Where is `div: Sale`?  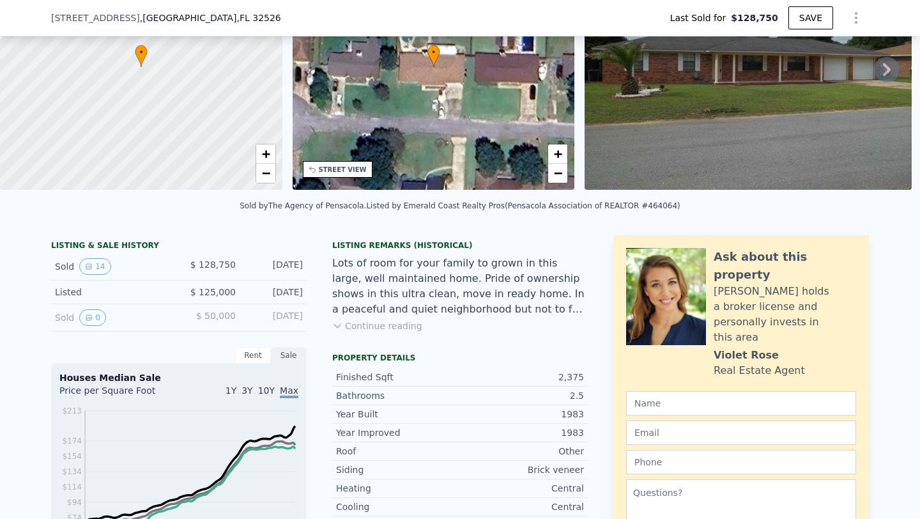 div: Sale is located at coordinates (289, 355).